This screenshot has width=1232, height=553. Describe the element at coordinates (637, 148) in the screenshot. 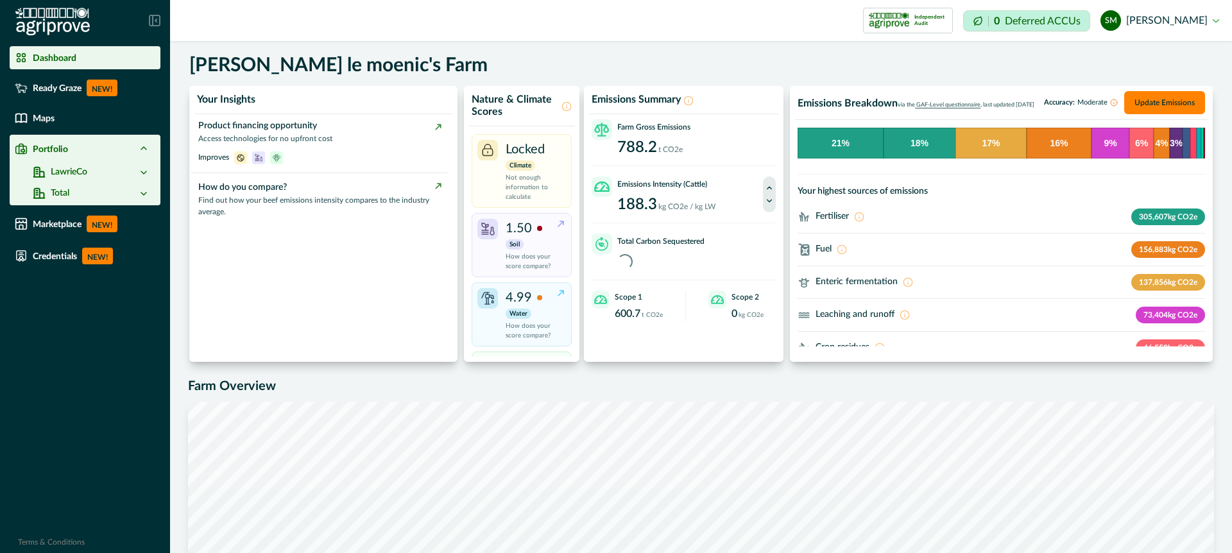

I see `p: 788.2` at that location.